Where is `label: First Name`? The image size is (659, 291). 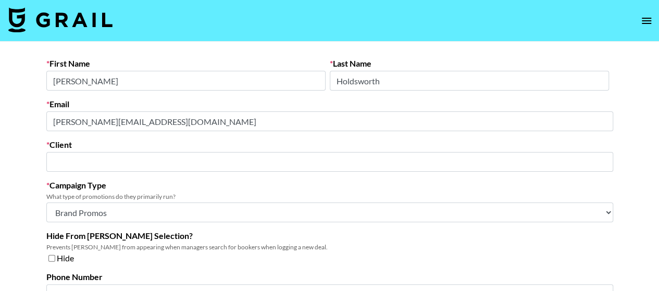 label: First Name is located at coordinates (186, 64).